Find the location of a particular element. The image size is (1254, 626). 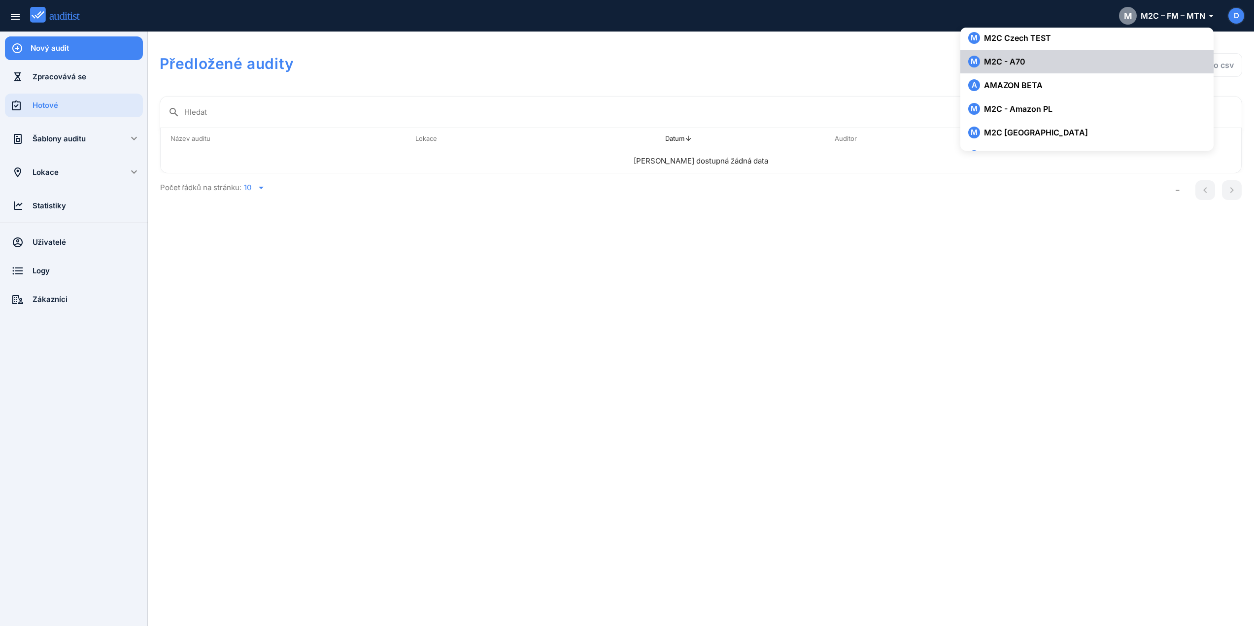

div: M2C – FM – MTN is located at coordinates (1166, 16).